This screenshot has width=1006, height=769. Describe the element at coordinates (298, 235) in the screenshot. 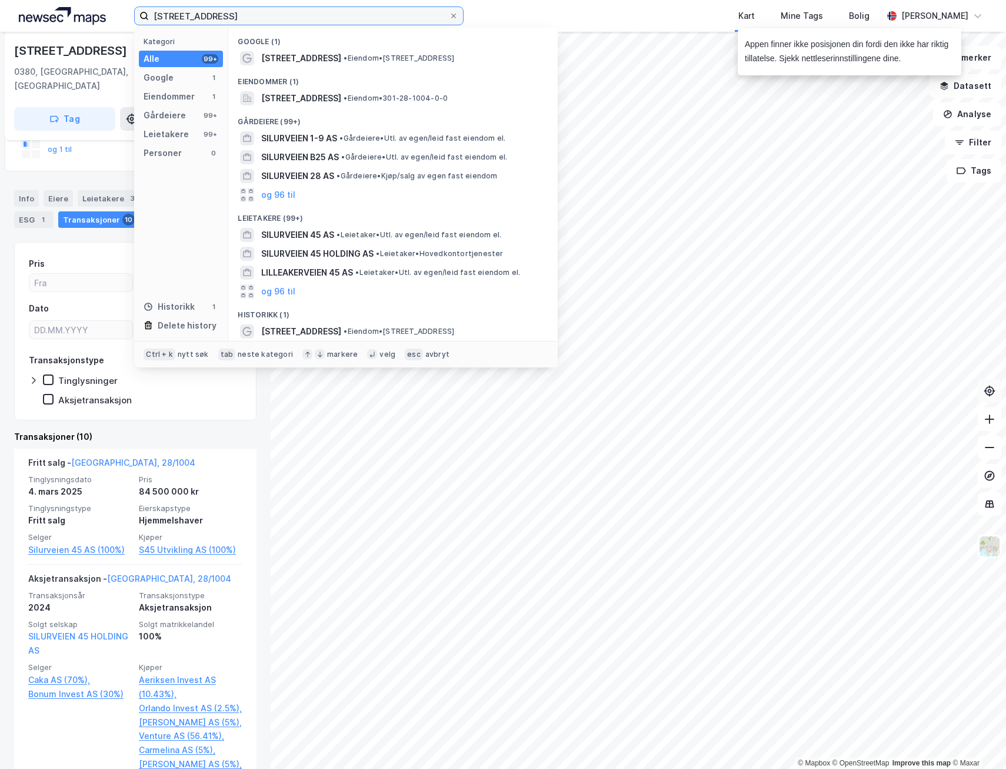

I see `span: SILURVEIEN 45 AS` at that location.